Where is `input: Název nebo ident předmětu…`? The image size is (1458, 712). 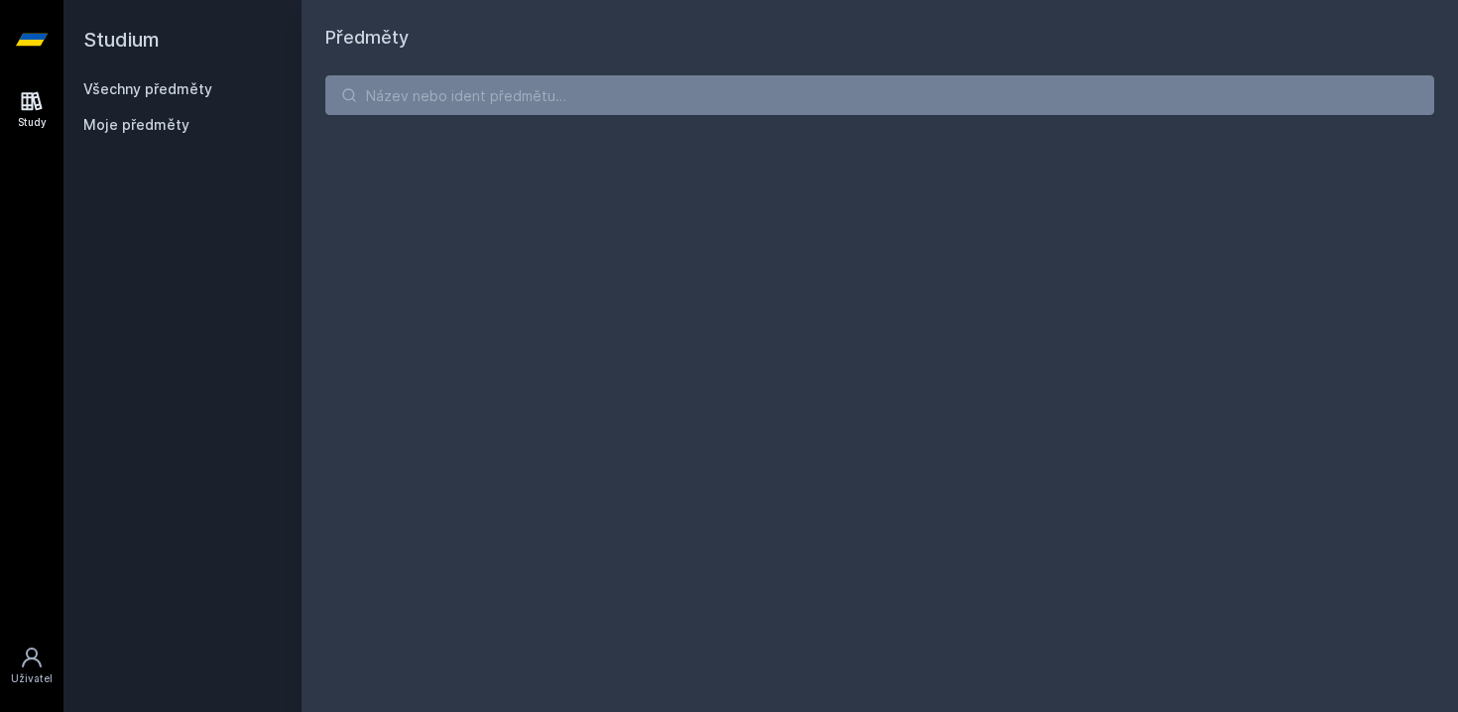 input: Název nebo ident předmětu… is located at coordinates (880, 95).